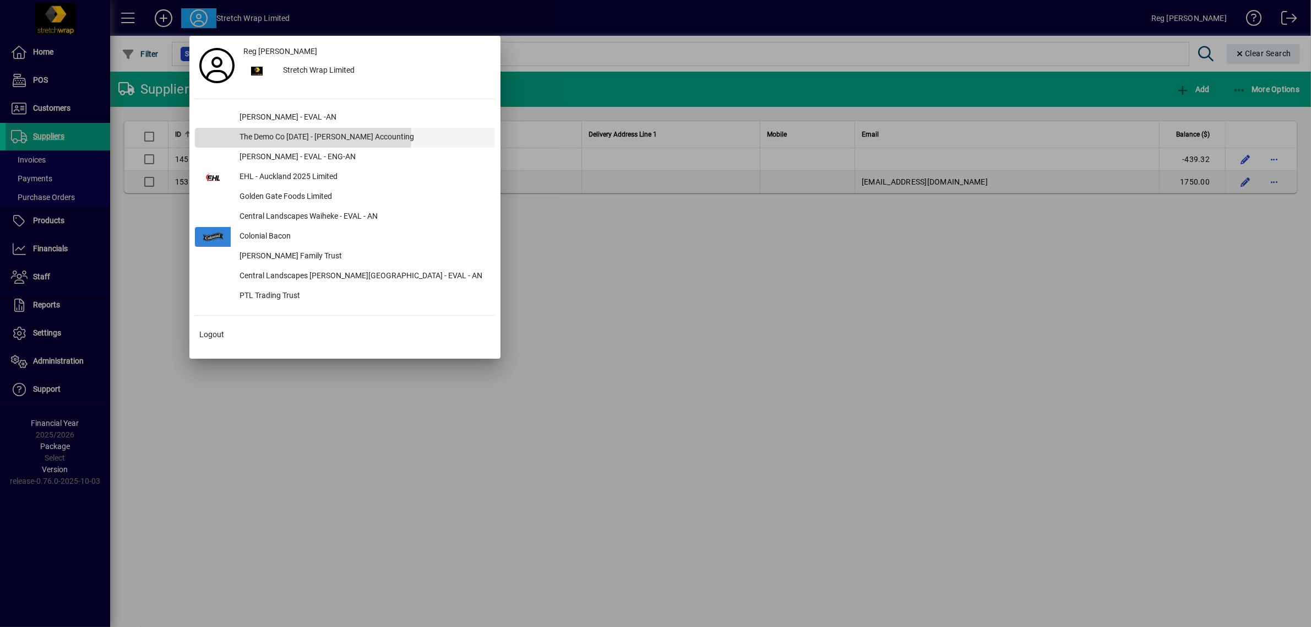  Describe the element at coordinates (363, 296) in the screenshot. I see `div: PTL Trading Trust` at that location.